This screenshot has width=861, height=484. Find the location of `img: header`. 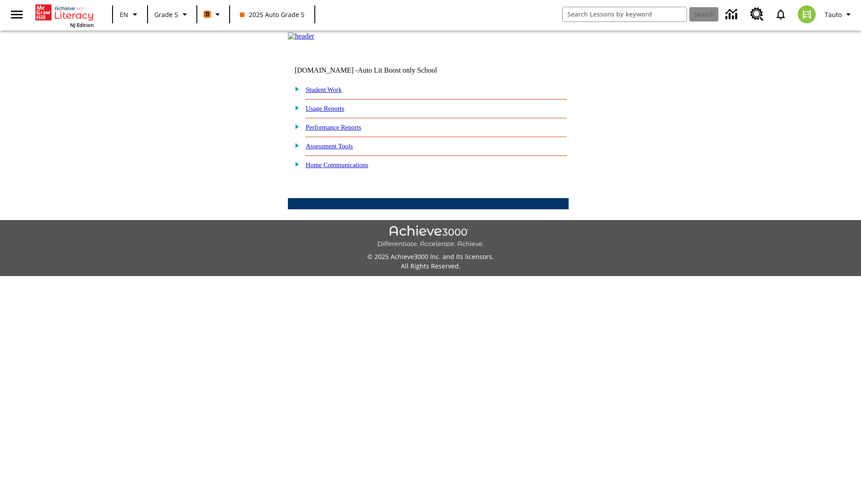

img: header is located at coordinates (301, 36).